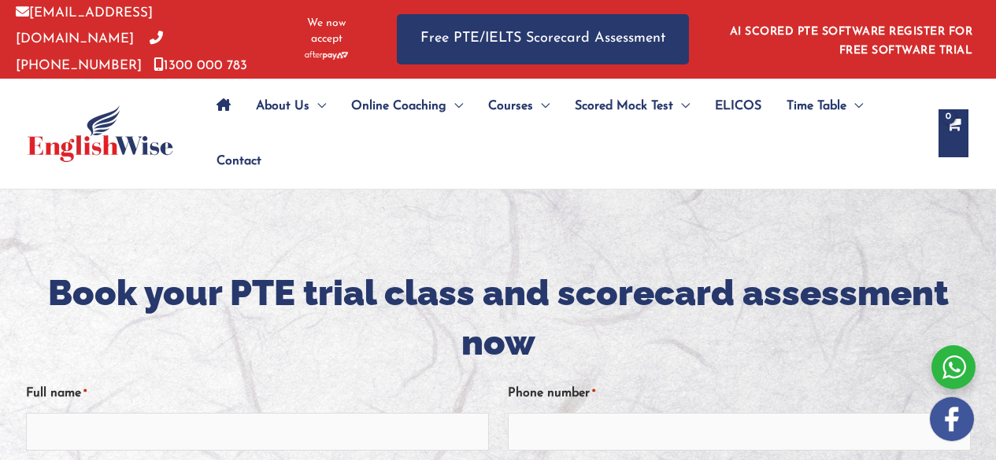  I want to click on a: Free PTE/IELTS Scorecard Assessment, so click(542, 39).